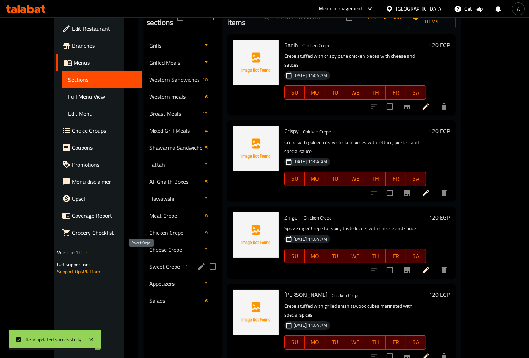 This screenshot has height=358, width=529. Describe the element at coordinates (175, 182) in the screenshot. I see `span: Al-Ghaith Boxes` at that location.